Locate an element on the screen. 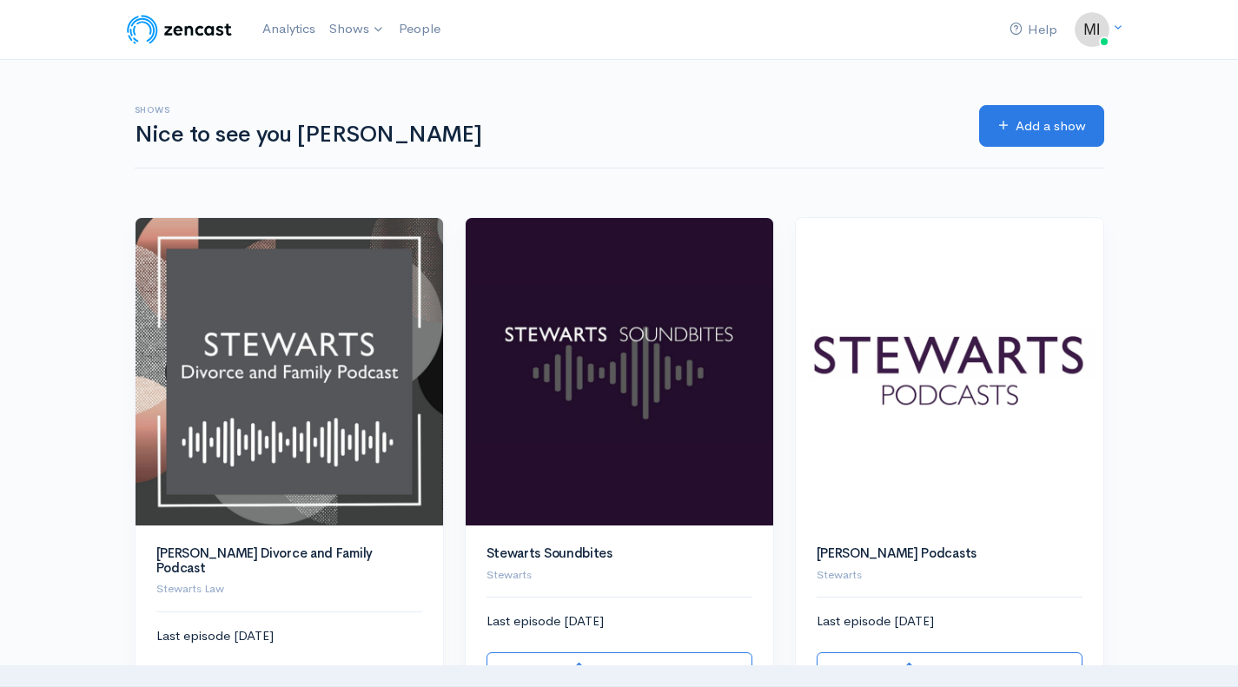 The image size is (1238, 687). a: Add a show is located at coordinates (1042, 126).